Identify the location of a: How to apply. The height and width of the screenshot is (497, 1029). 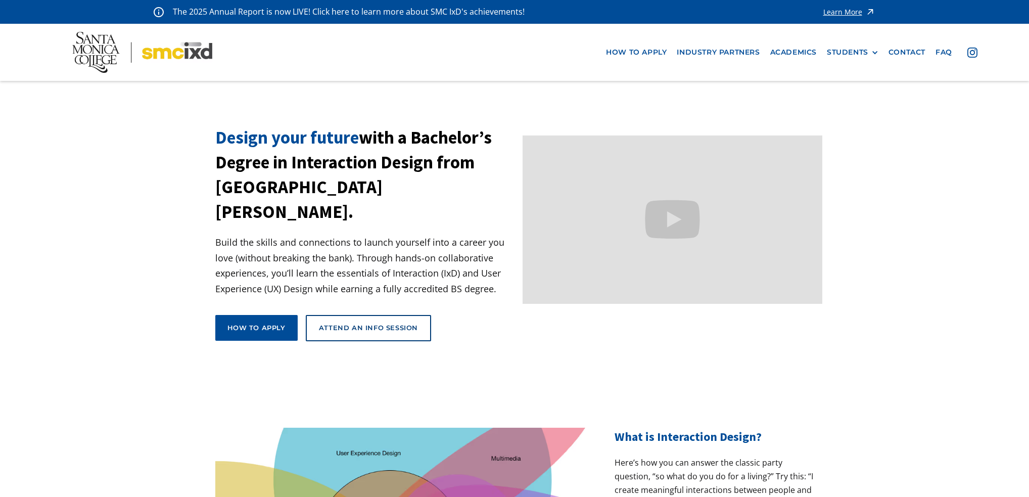
(256, 327).